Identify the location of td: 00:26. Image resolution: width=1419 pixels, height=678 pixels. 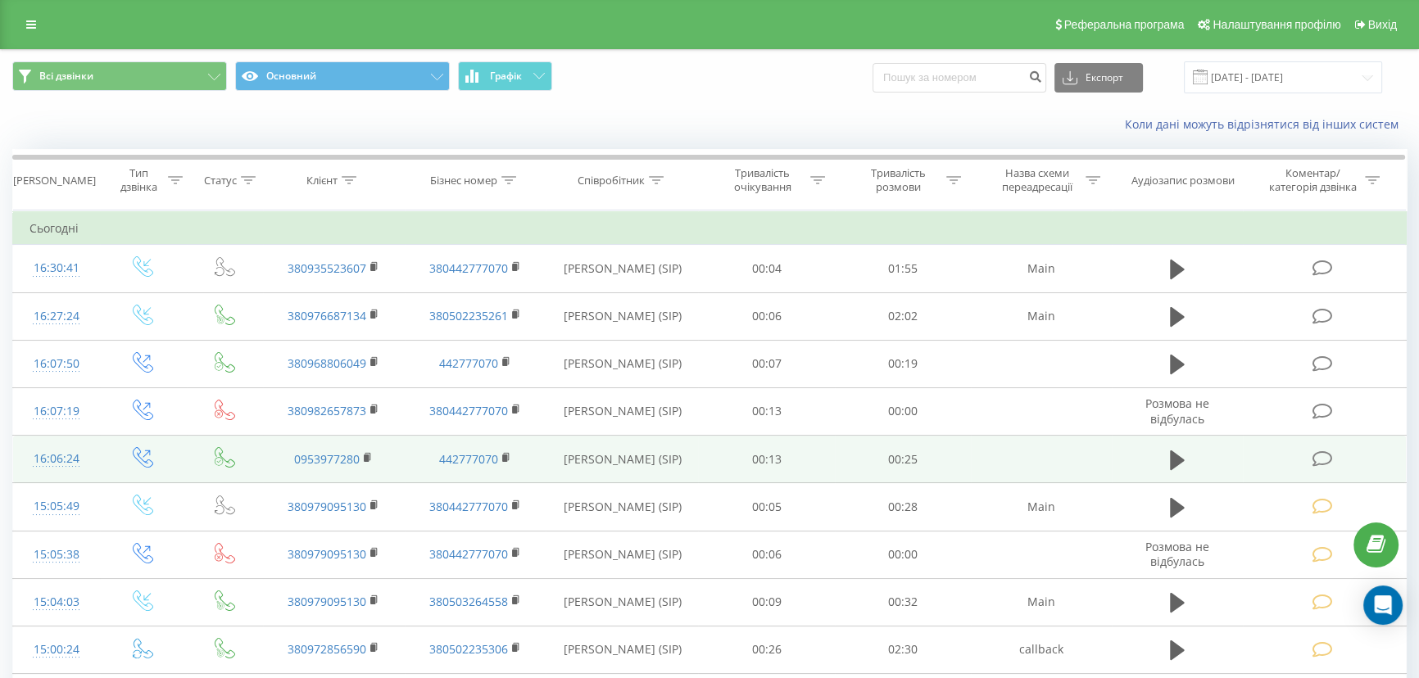
(766, 650).